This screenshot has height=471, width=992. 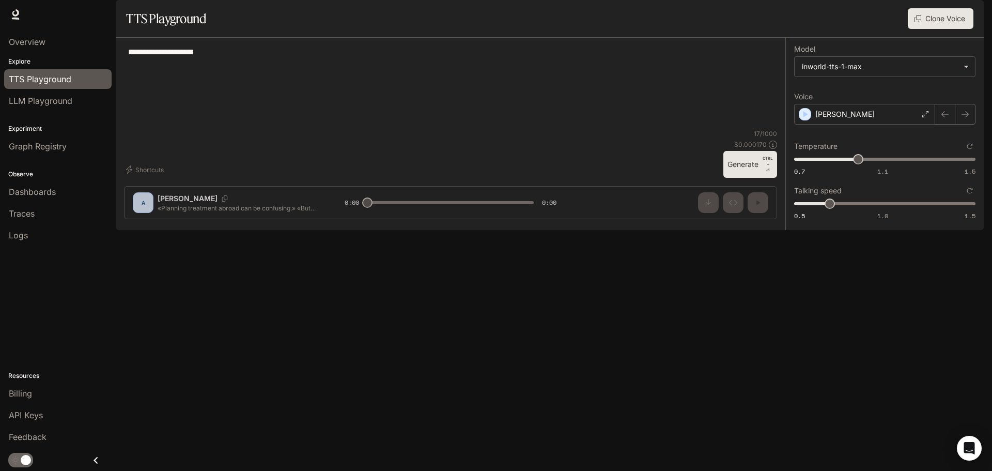 What do you see at coordinates (883, 171) in the screenshot?
I see `span: 1.1` at bounding box center [883, 171].